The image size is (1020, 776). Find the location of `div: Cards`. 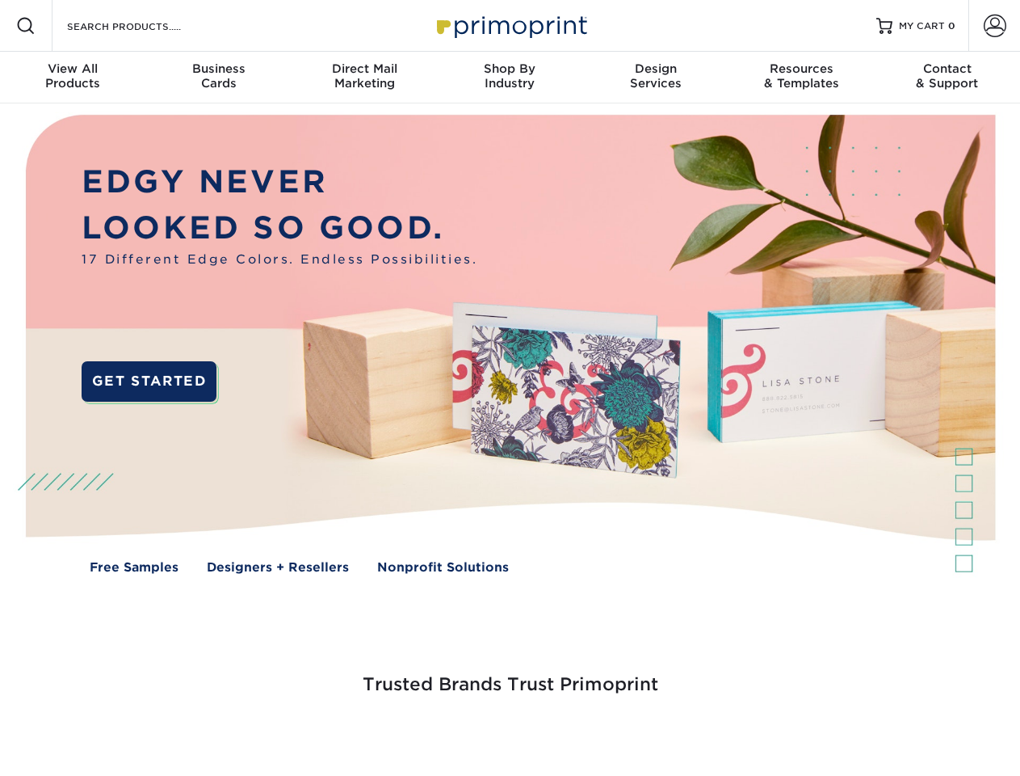

div: Cards is located at coordinates (218, 76).